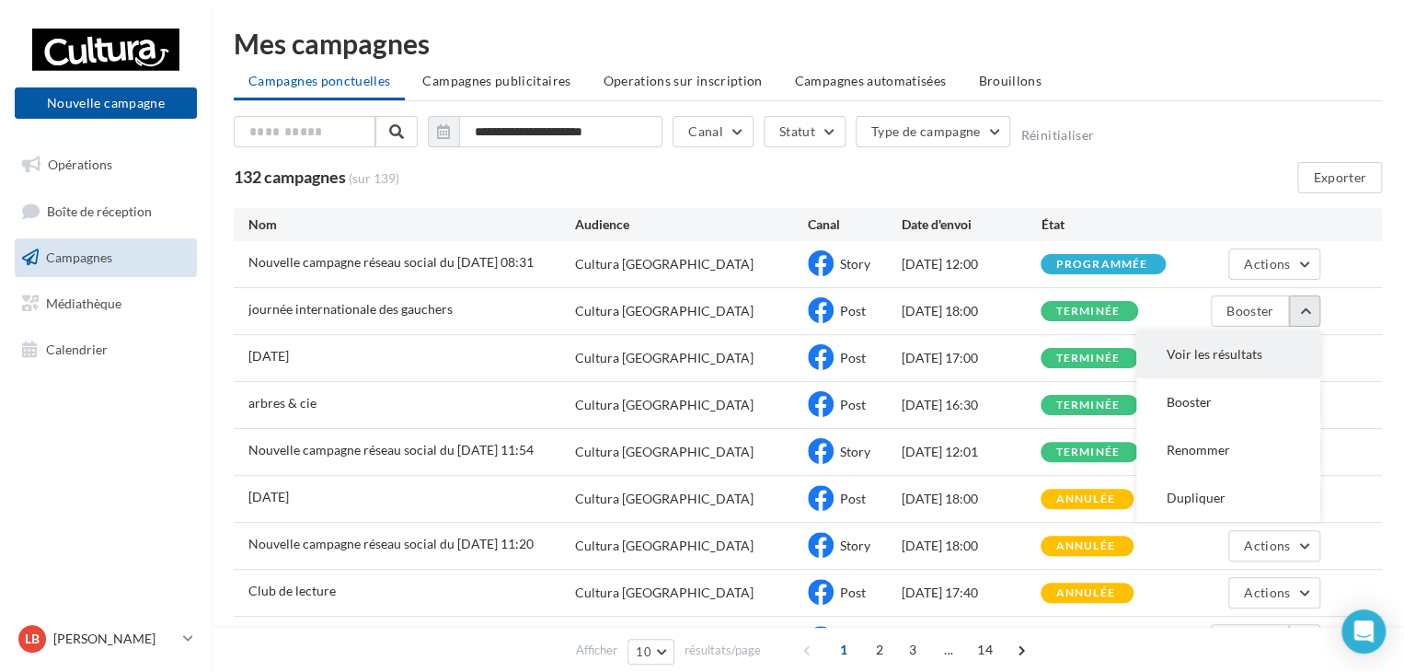 The height and width of the screenshot is (672, 1404). I want to click on button: Renommer, so click(1229, 450).